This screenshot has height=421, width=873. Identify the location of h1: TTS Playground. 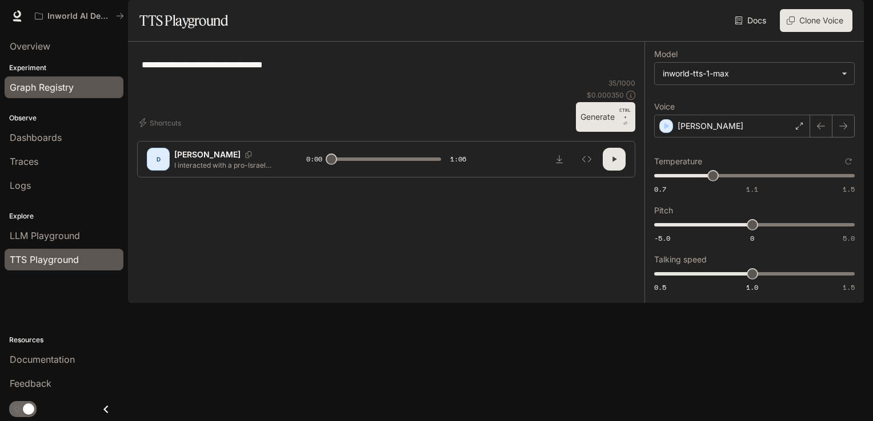
(183, 21).